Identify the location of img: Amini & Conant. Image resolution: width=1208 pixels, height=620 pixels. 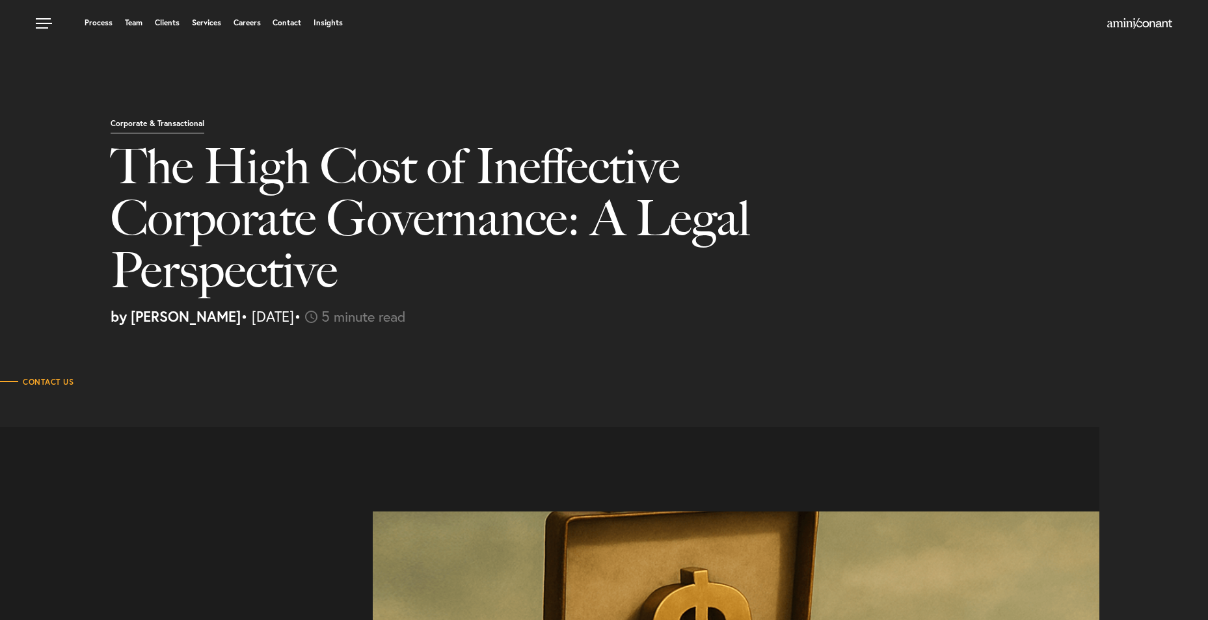
(1139, 23).